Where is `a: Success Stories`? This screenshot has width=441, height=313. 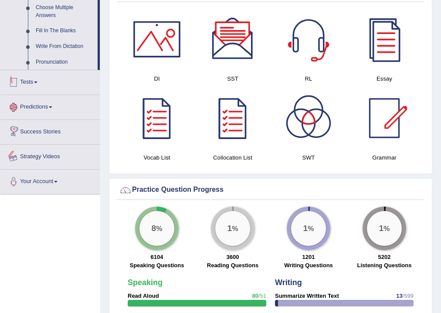
a: Success Stories is located at coordinates (50, 131).